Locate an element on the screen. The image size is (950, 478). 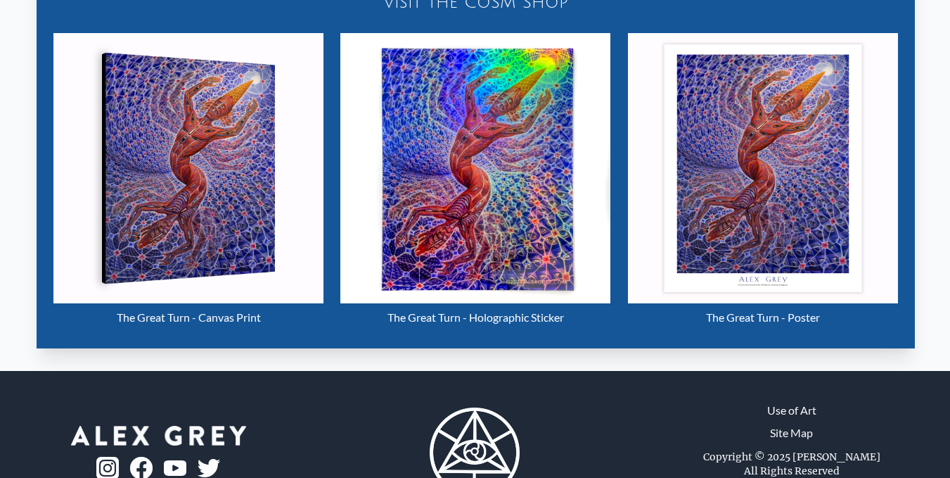
a: Site Map is located at coordinates (791, 433).